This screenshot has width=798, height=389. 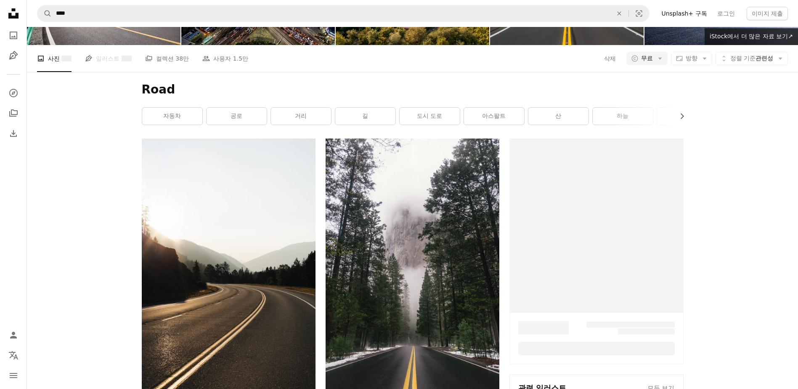 What do you see at coordinates (623, 116) in the screenshot?
I see `a: 하늘` at bounding box center [623, 116].